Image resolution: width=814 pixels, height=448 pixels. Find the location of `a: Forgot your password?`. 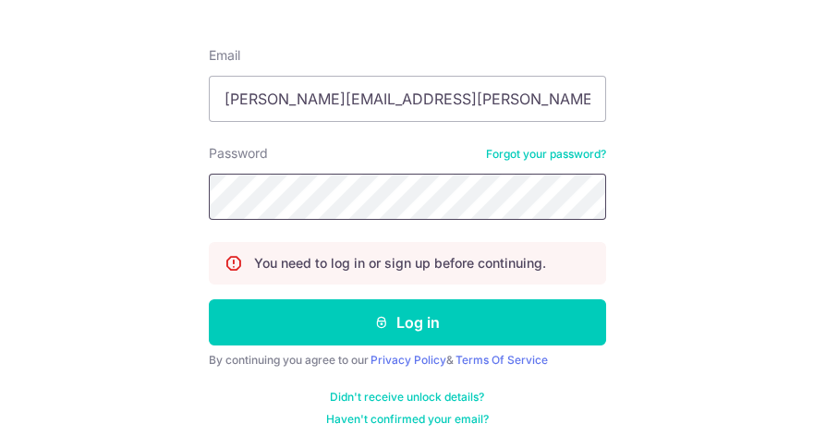

a: Forgot your password? is located at coordinates (546, 154).